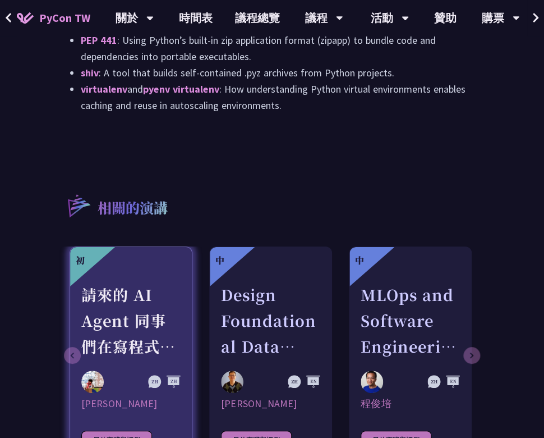 The width and height of the screenshot is (544, 438). Describe the element at coordinates (278, 97) in the screenshot. I see `li: and : How understanding Python virtual environments enables caching and reuse in autoscaling envi...` at that location.